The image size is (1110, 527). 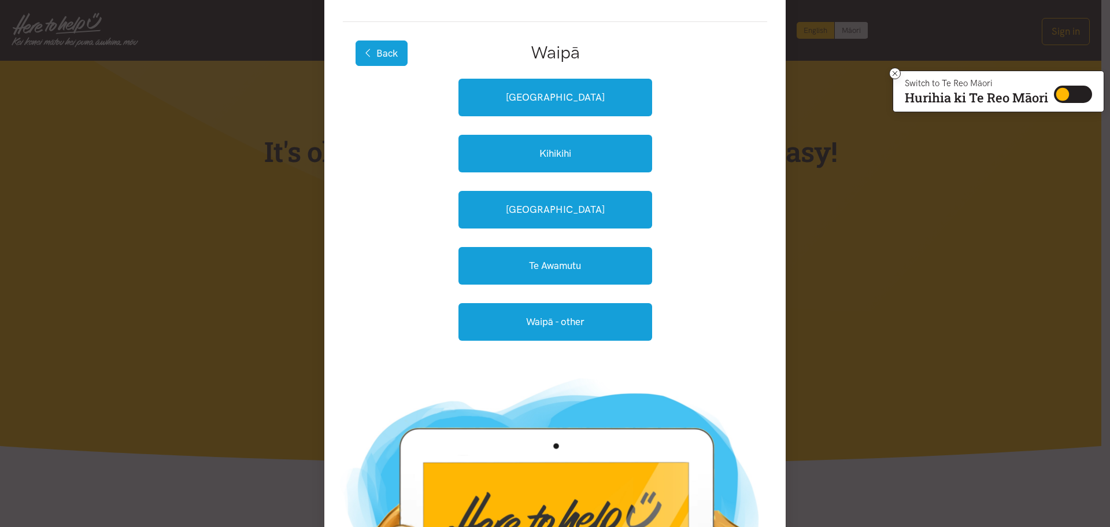 What do you see at coordinates (555, 153) in the screenshot?
I see `a: Kihikihi` at bounding box center [555, 153].